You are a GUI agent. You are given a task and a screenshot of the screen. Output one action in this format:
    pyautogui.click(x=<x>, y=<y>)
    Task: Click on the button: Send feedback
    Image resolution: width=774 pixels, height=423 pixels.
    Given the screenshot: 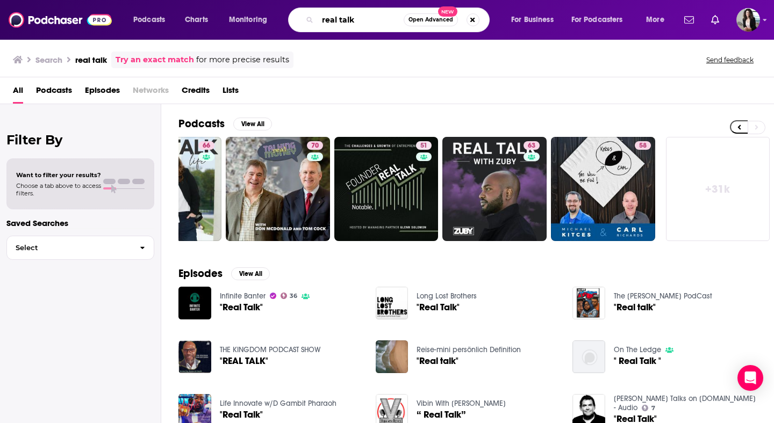 What is the action you would take?
    pyautogui.click(x=729, y=60)
    